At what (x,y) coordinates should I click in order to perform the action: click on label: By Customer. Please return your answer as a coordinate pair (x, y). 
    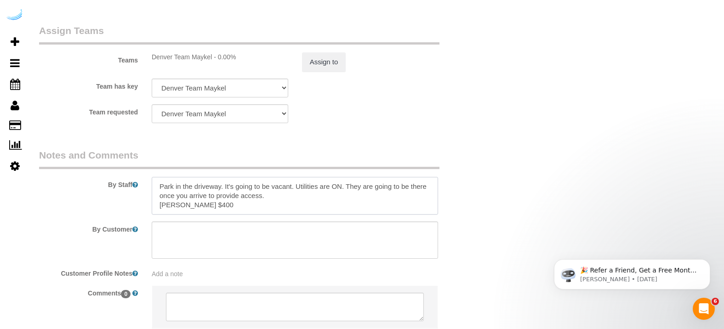
    Looking at the image, I should click on (88, 228).